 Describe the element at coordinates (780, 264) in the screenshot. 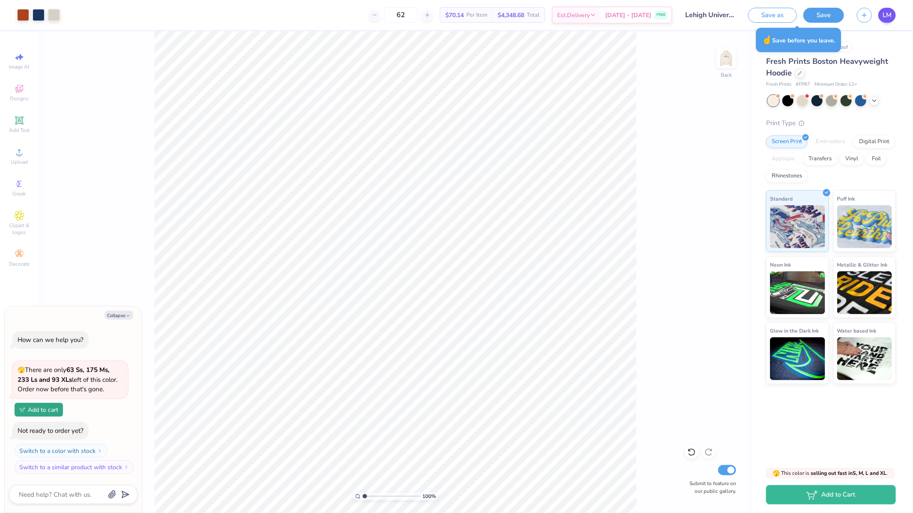

I see `span: Neon Ink` at that location.